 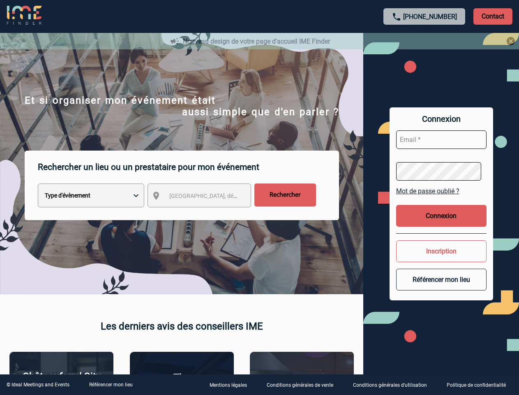 What do you see at coordinates (228, 385) in the screenshot?
I see `p: Mentions légales` at bounding box center [228, 385].